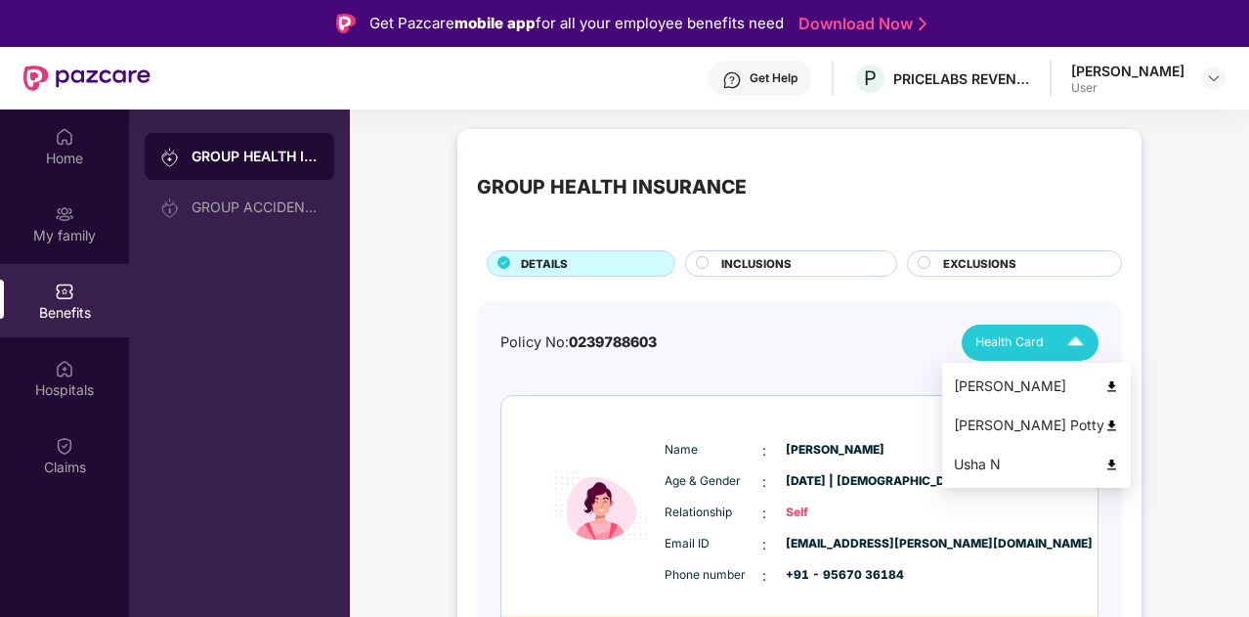 Image resolution: width=1249 pixels, height=617 pixels. Describe the element at coordinates (576, 23) in the screenshot. I see `div: Get Pazcare for all your employee benefits need` at that location.